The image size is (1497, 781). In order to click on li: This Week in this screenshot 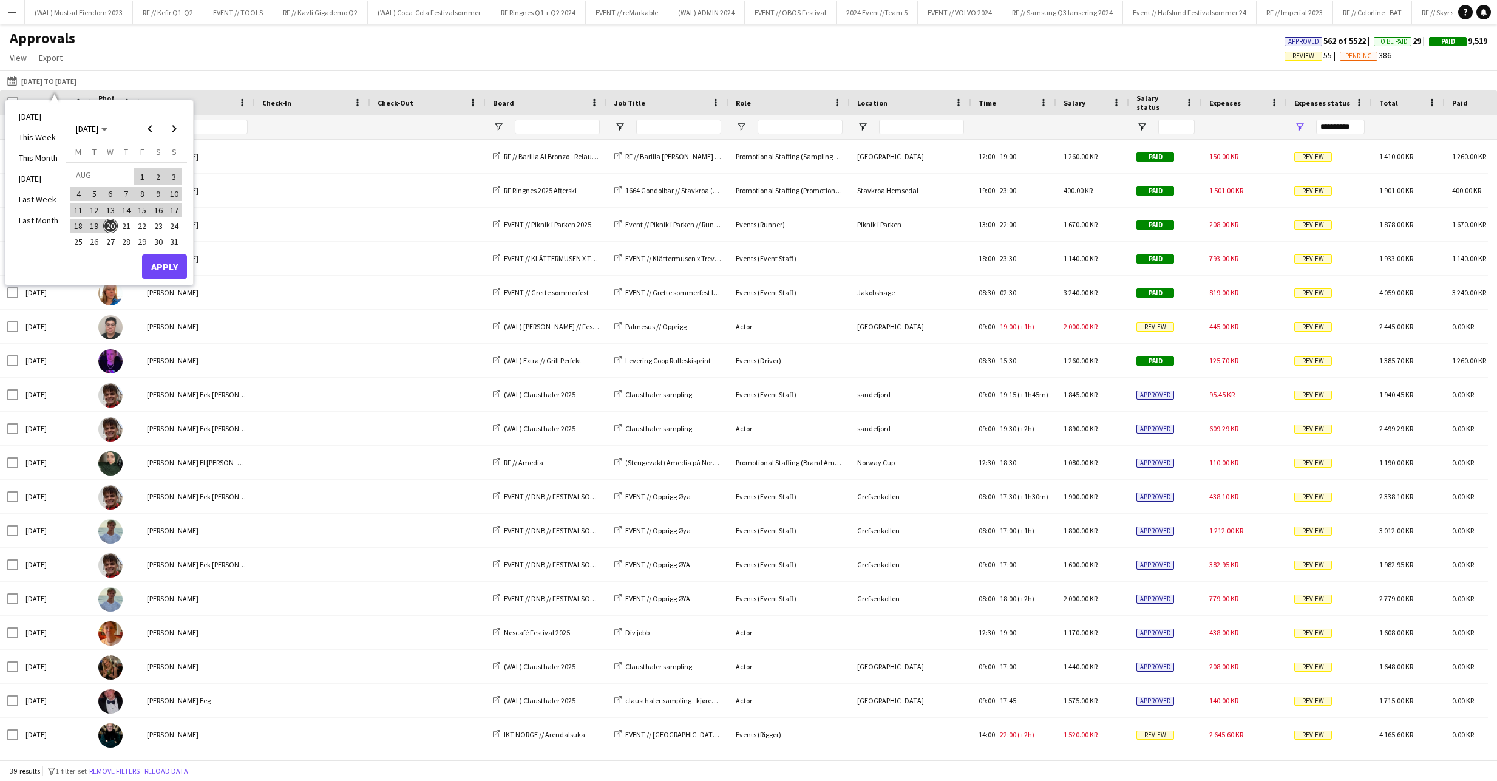, I will do `click(38, 137)`.